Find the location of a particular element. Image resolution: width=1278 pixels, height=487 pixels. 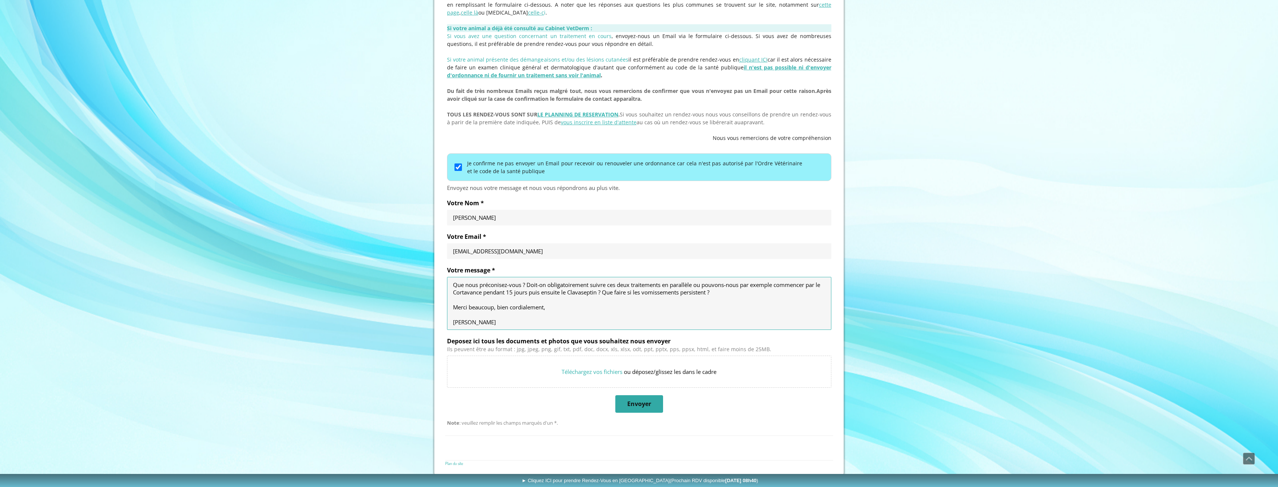

div: : veuillez remplir les champs marqués d'un *. is located at coordinates (639, 423).